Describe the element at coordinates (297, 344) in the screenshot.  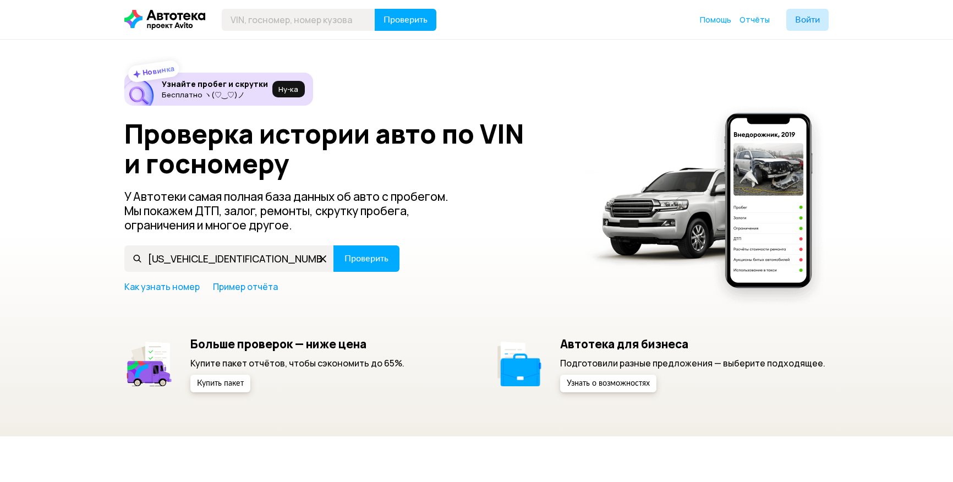
I see `h5: Больше проверок — ниже цена` at that location.